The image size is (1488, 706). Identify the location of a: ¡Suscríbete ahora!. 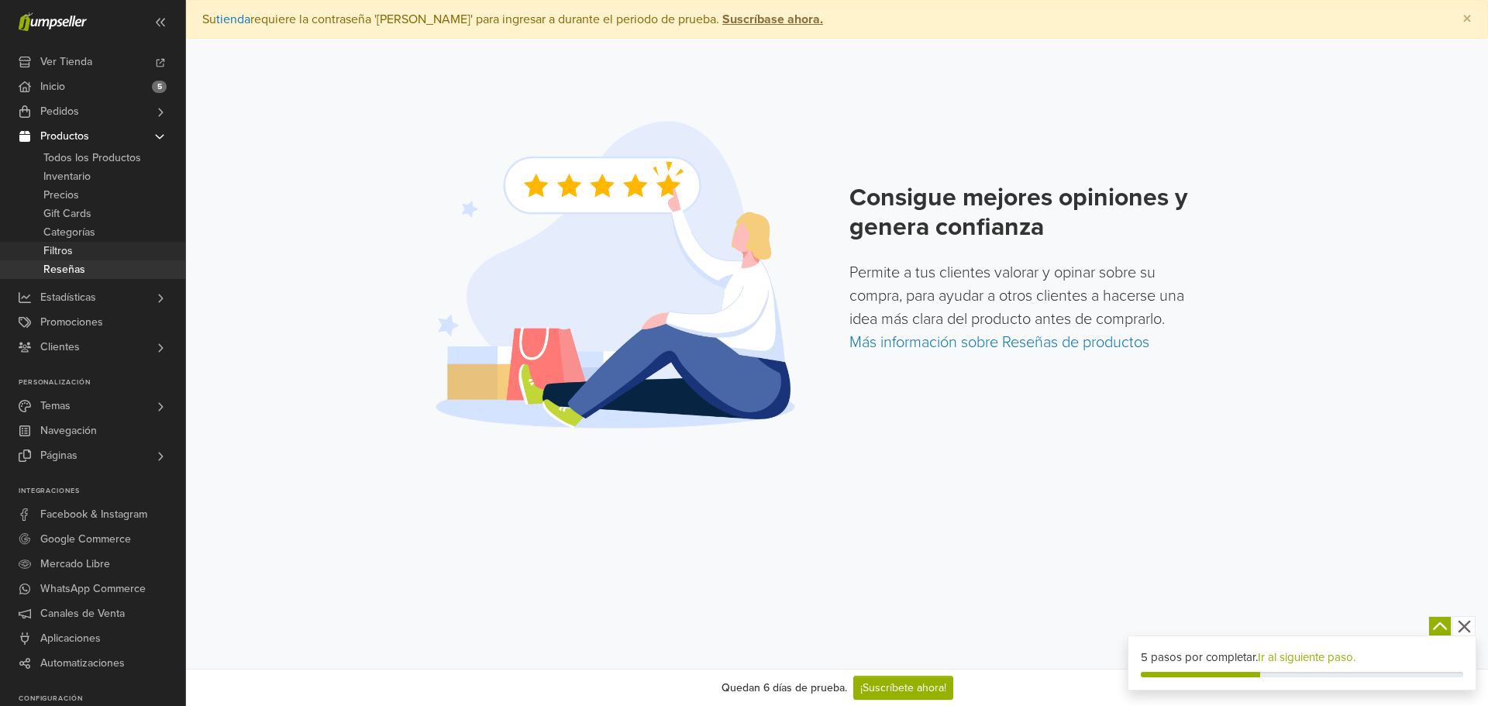
(903, 687).